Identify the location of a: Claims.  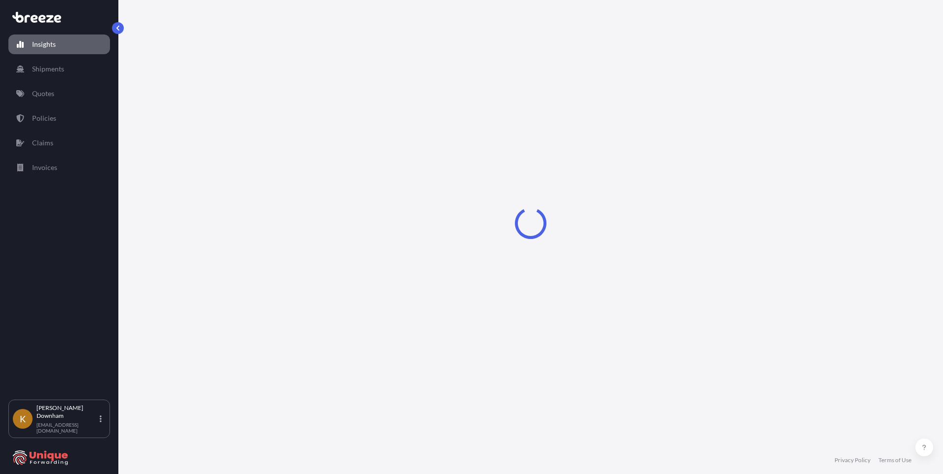
(59, 143).